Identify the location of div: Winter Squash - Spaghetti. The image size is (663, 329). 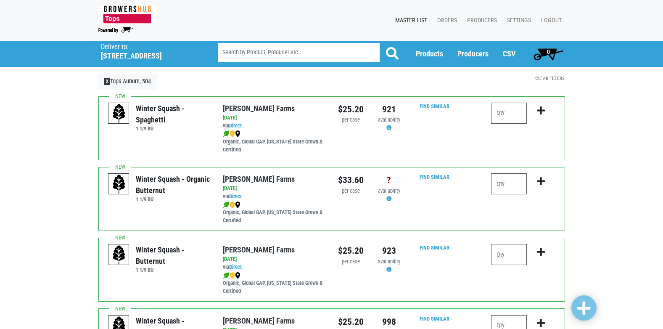
(173, 114).